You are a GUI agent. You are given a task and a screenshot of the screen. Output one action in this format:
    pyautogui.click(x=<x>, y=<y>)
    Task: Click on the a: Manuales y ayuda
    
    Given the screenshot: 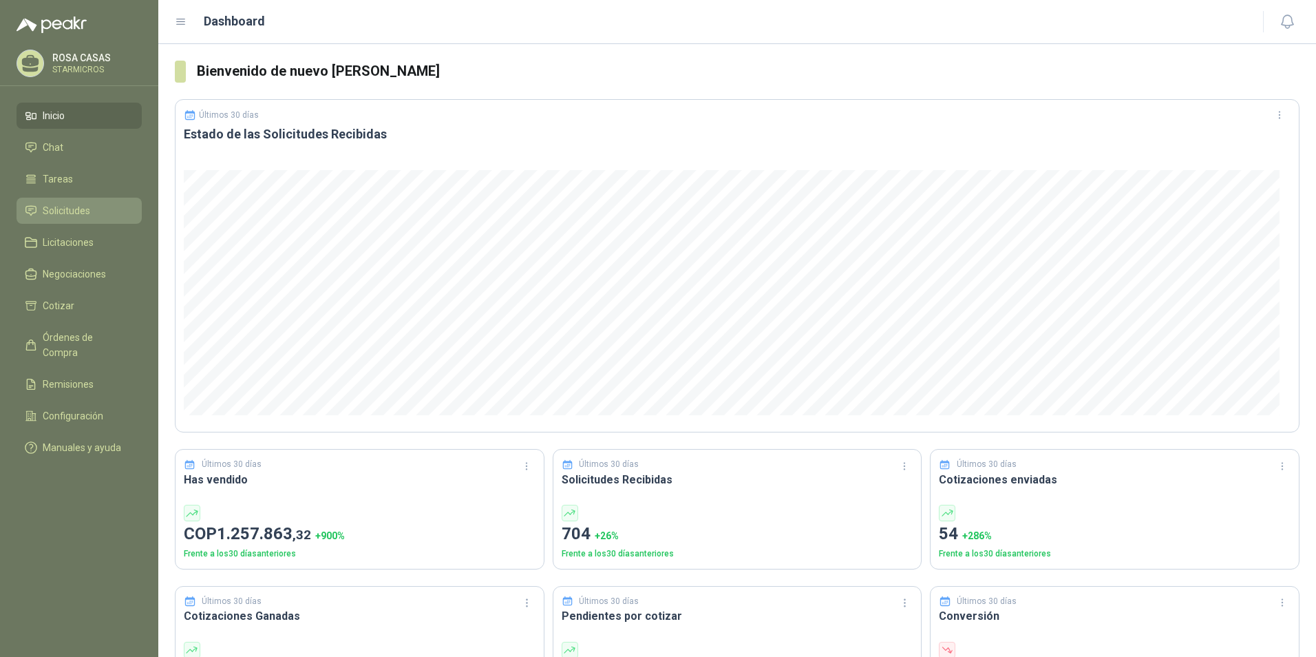 What is the action you would take?
    pyautogui.click(x=79, y=448)
    